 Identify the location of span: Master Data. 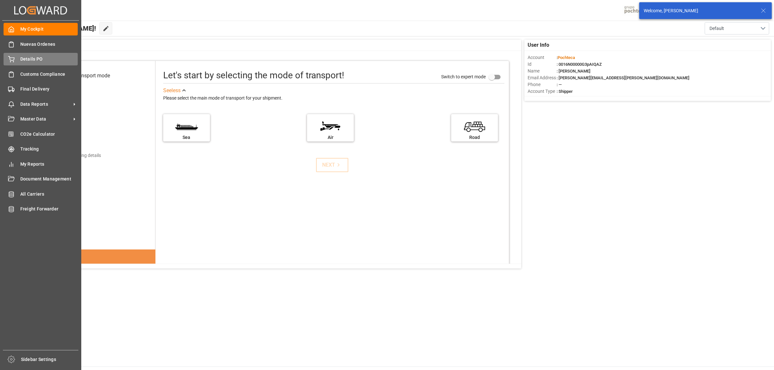
(46, 119).